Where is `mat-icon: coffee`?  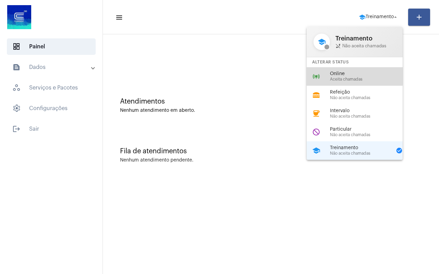
mat-icon: coffee is located at coordinates (317, 114).